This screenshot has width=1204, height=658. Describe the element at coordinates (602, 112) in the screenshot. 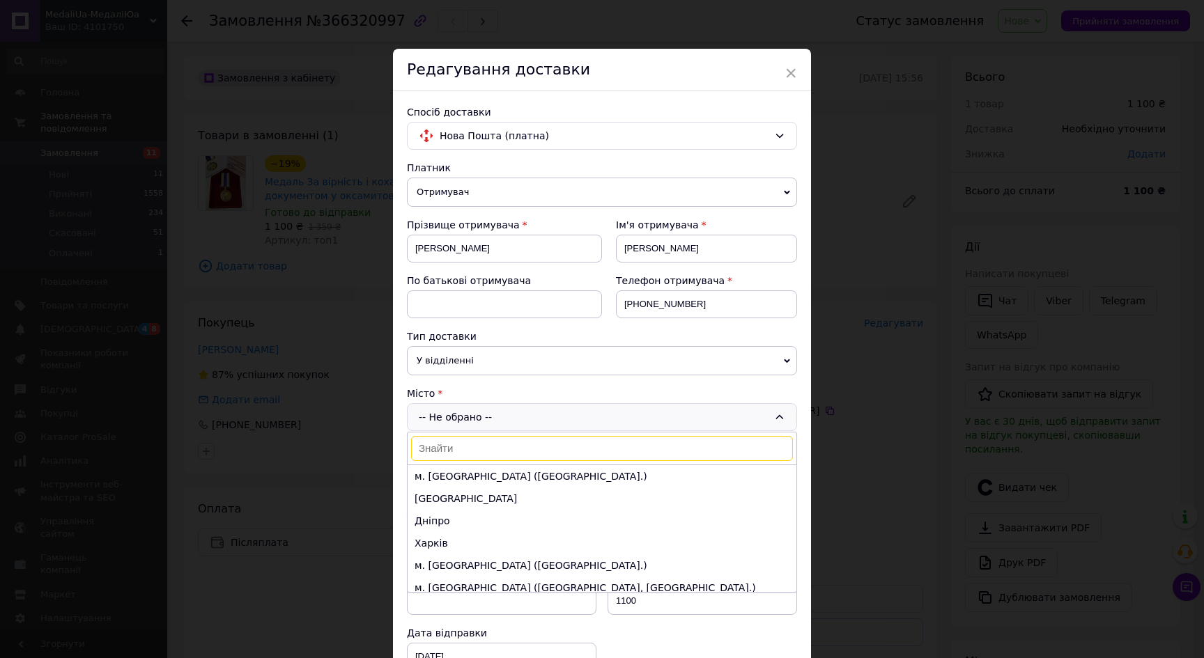

I see `div: Спосіб доставки` at that location.